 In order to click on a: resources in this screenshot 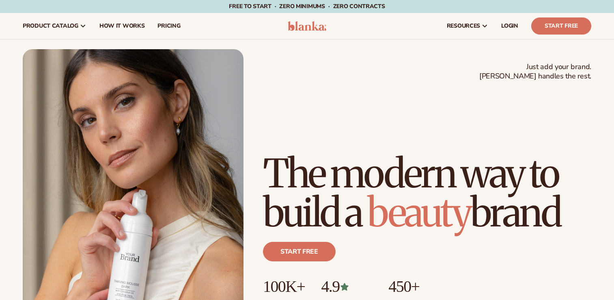, I will do `click(468, 26)`.